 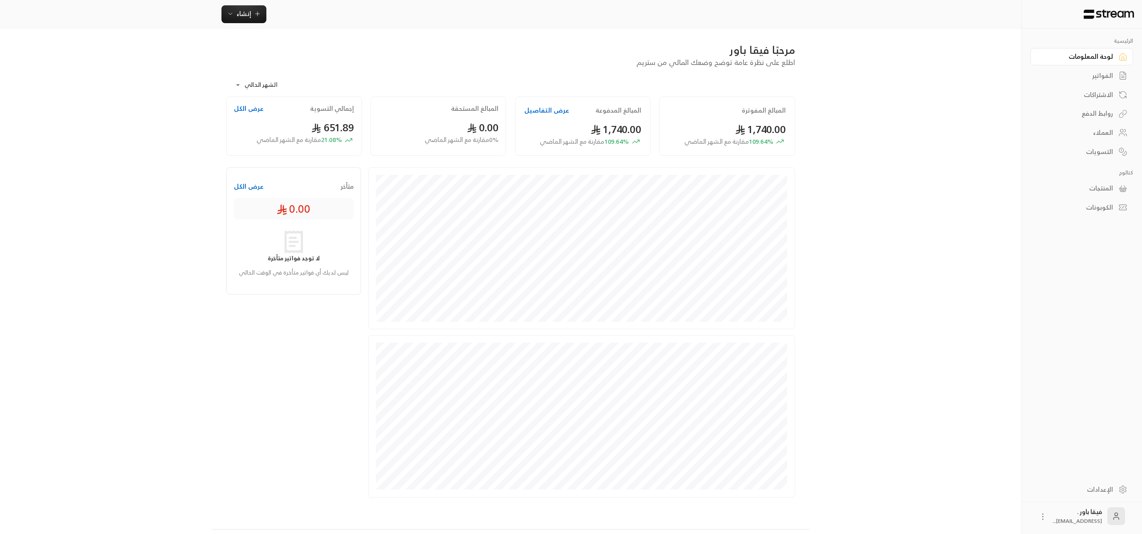 I want to click on button: إنشاء, so click(x=244, y=14).